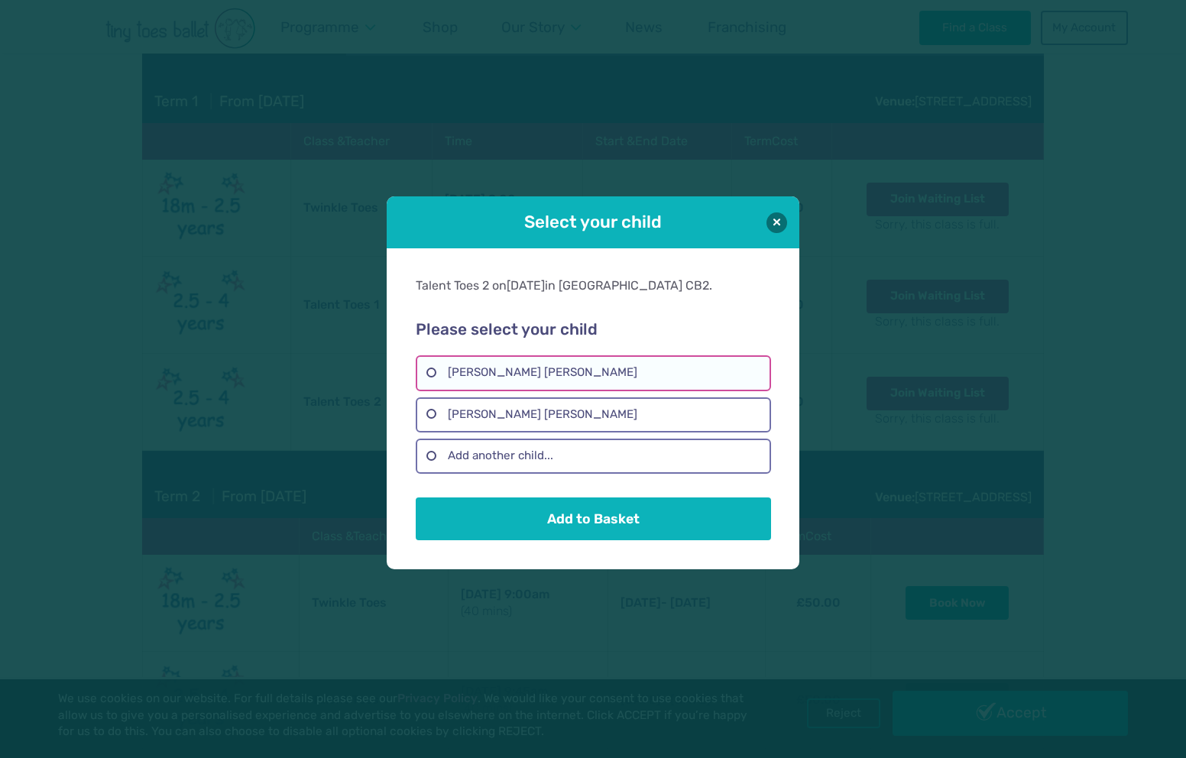 The width and height of the screenshot is (1186, 758). What do you see at coordinates (593, 222) in the screenshot?
I see `h1: Select your child` at bounding box center [593, 222].